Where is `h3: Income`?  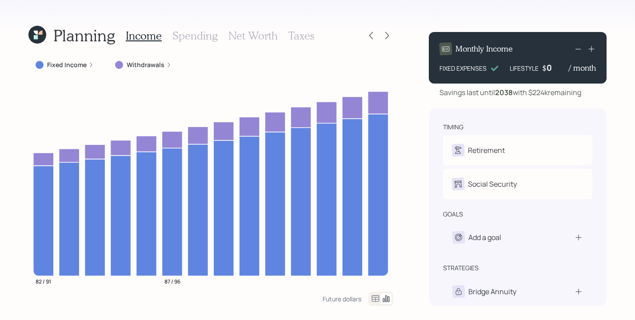 h3: Income is located at coordinates (144, 36).